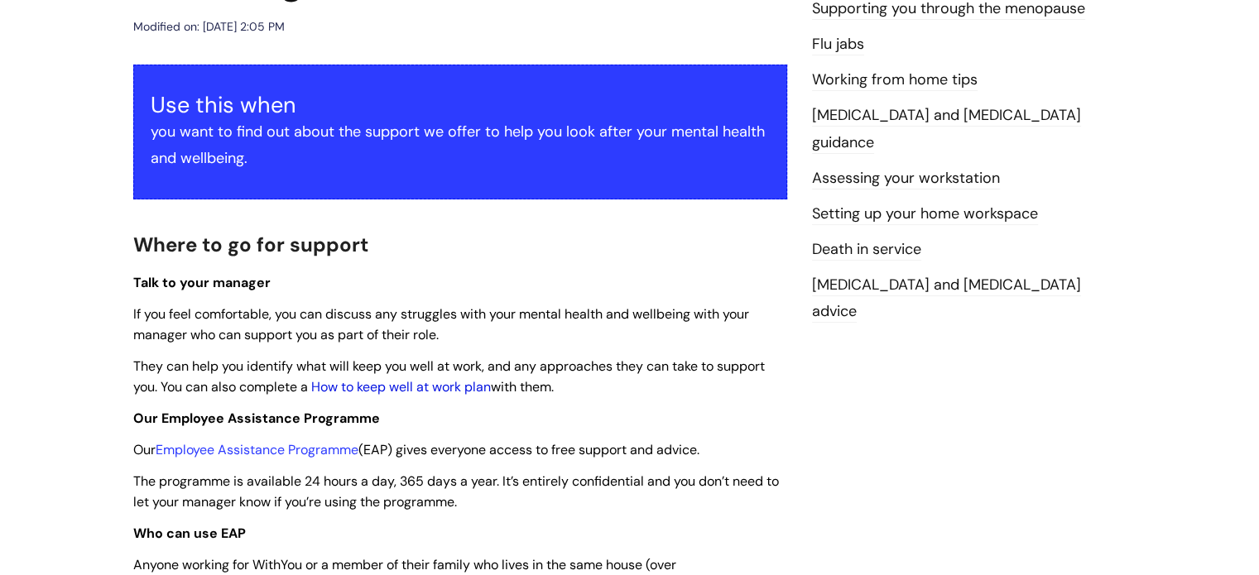 This screenshot has height=575, width=1259. What do you see at coordinates (416, 449) in the screenshot?
I see `span: Our (EAP) gives everyone access to free support and advice.` at bounding box center [416, 449].